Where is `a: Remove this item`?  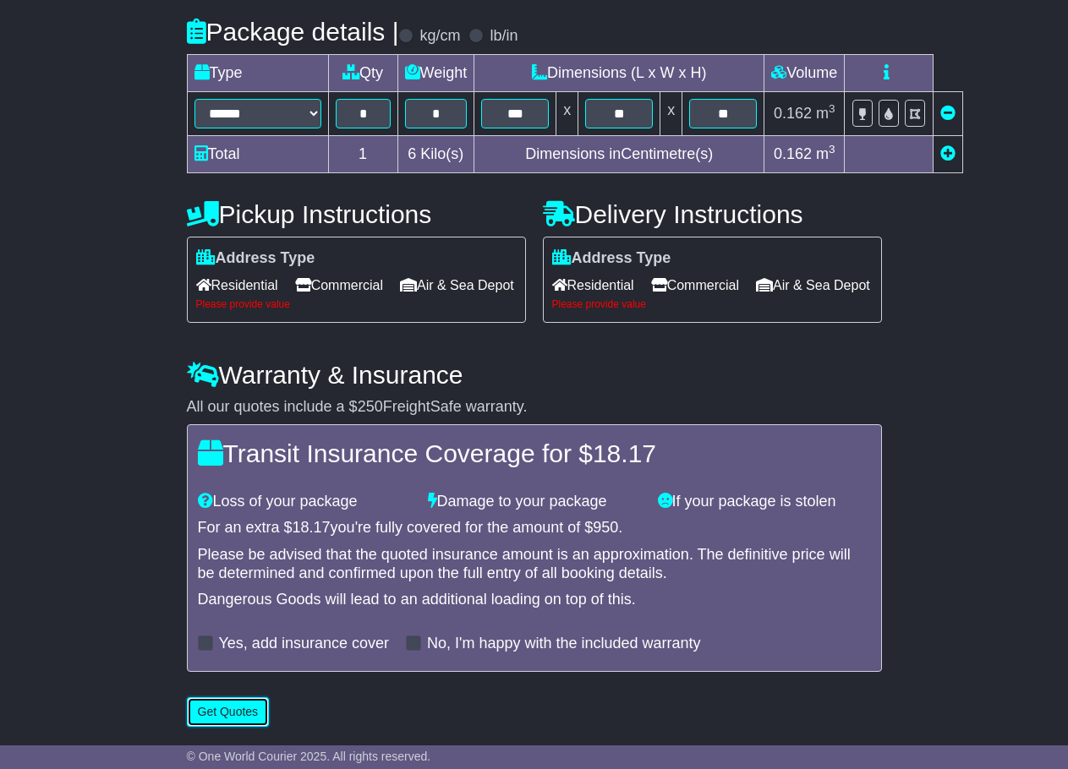
a: Remove this item is located at coordinates (948, 113).